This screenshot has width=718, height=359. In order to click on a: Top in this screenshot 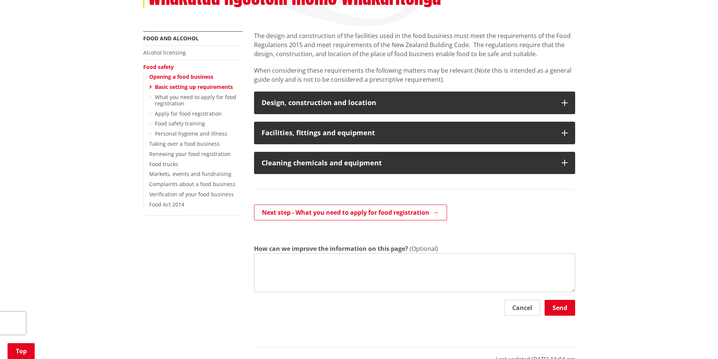, I will do `click(21, 351)`.